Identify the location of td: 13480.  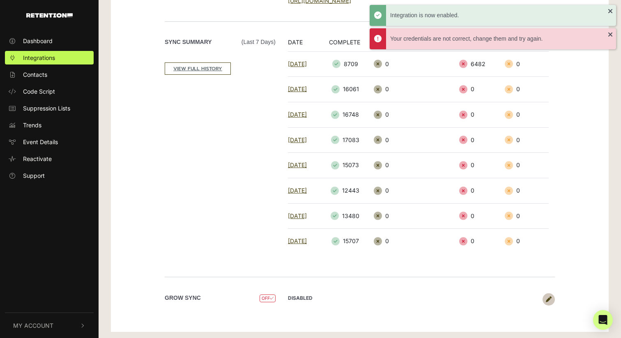
(347, 216).